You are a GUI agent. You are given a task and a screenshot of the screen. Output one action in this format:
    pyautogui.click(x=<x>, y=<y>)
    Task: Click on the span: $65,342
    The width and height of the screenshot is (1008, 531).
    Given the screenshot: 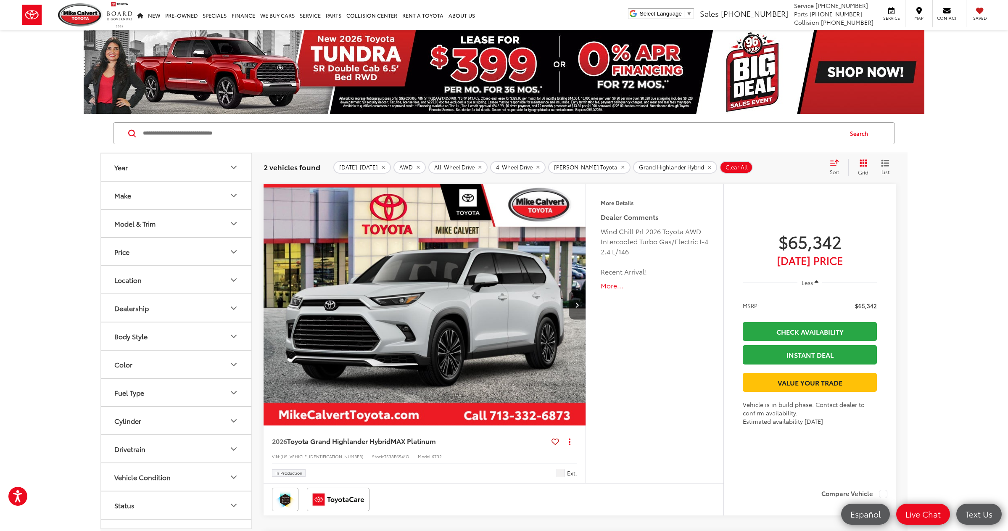 What is the action you would take?
    pyautogui.click(x=810, y=241)
    